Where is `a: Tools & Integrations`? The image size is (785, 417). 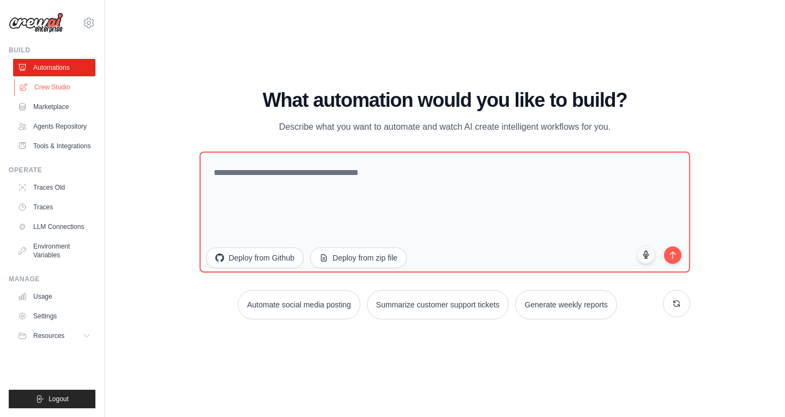 a: Tools & Integrations is located at coordinates (54, 146).